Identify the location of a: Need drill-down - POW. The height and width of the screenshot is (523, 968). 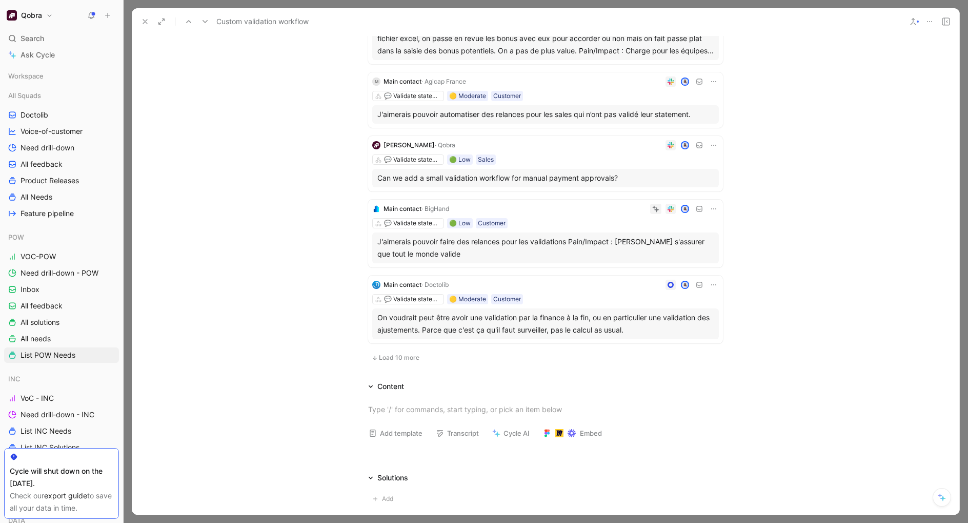
(62, 273).